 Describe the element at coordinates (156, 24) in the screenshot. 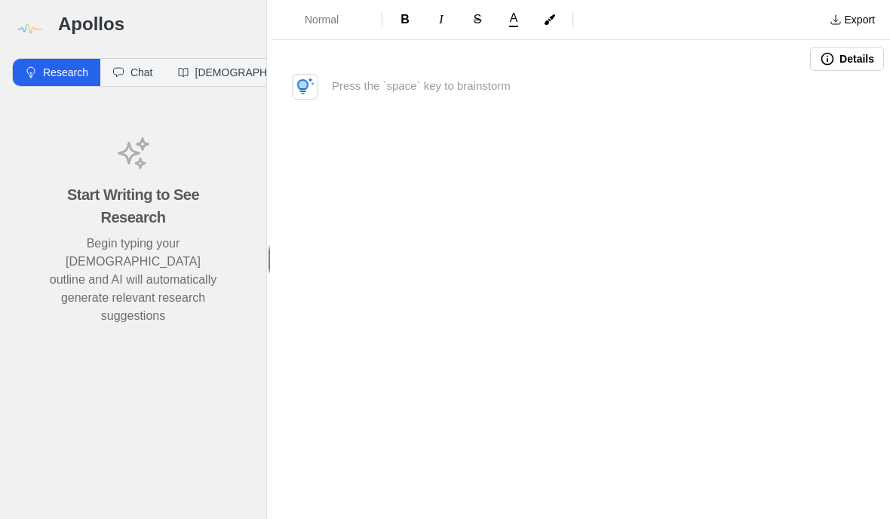

I see `h3: Apollos` at that location.